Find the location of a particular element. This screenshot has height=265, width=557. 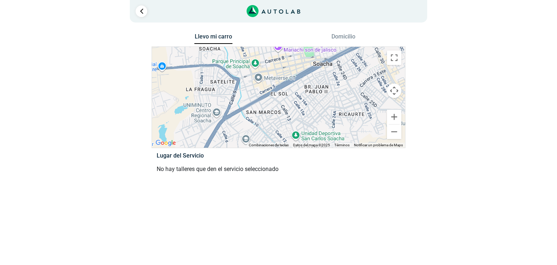

button: Ampliar is located at coordinates (394, 117).